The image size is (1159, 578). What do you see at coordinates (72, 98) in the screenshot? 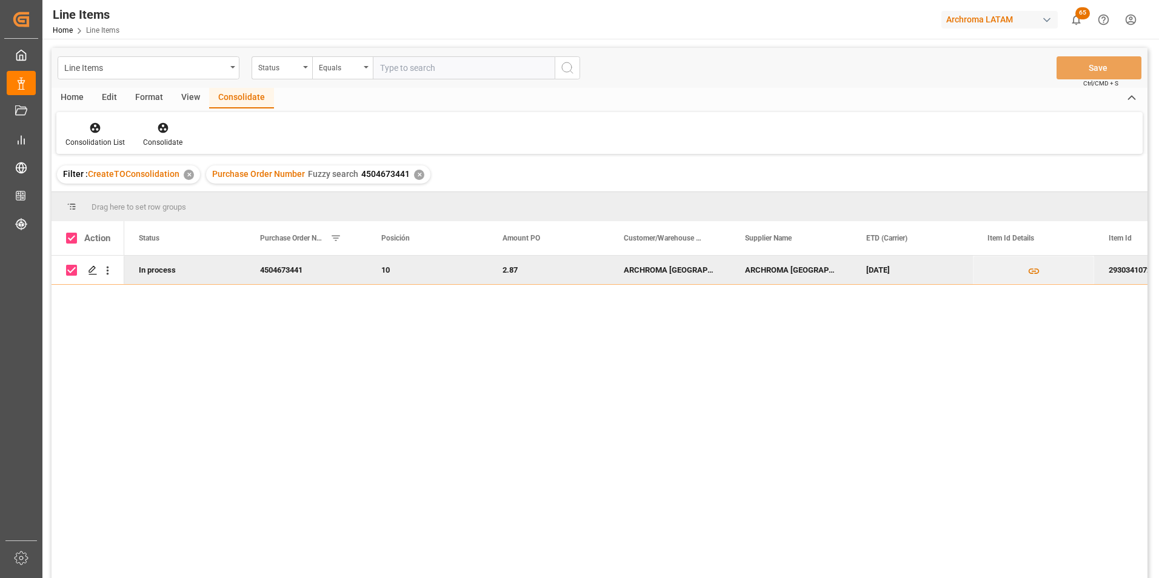
I see `div: Home` at bounding box center [72, 98].